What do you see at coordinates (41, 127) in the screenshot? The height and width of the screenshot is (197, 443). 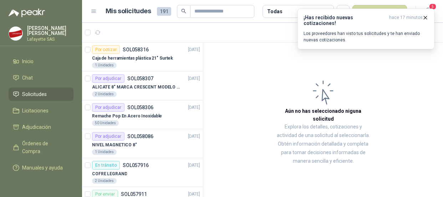 I see `a: Adjudicación` at bounding box center [41, 127].